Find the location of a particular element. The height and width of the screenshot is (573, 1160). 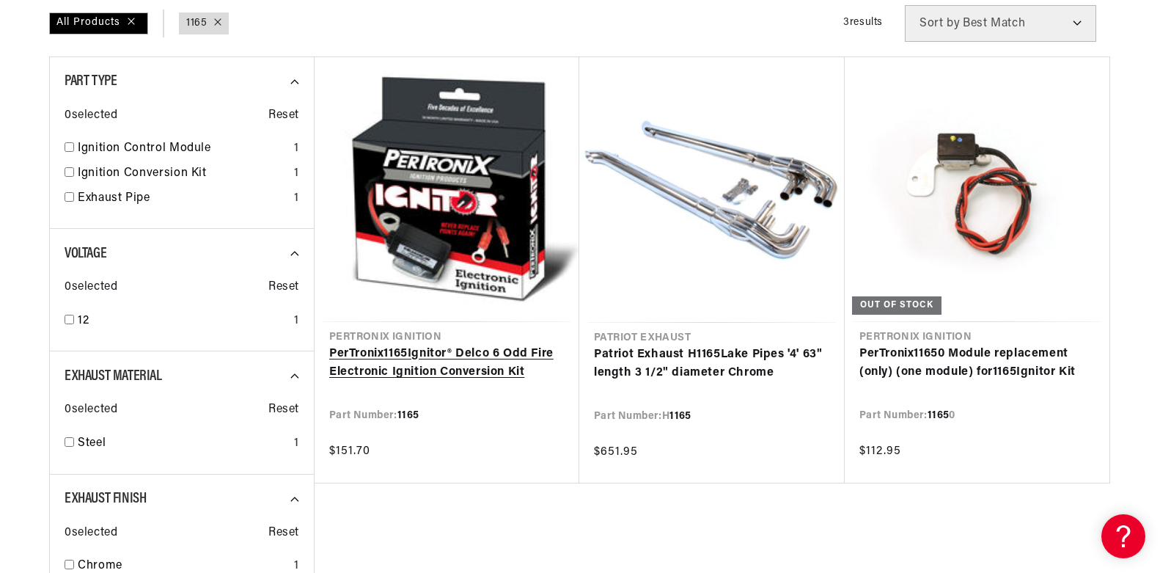

a: PerTronix11650 Module replacement (only) (one module) for1165Ignitor Kit is located at coordinates (977, 363).